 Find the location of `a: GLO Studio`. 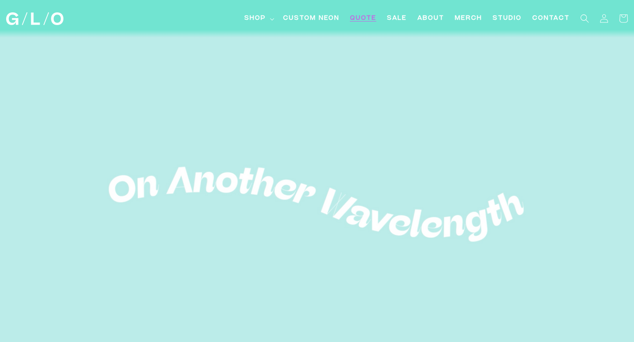

a: GLO Studio is located at coordinates (35, 19).